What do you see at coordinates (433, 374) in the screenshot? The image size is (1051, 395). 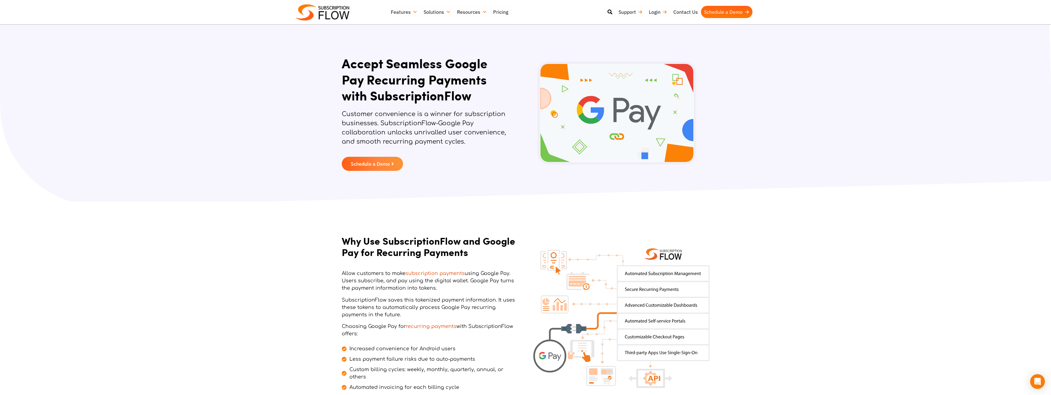 I see `span: Custom billing cycles: weekly, monthly, quarterly, annual, or others` at bounding box center [433, 374].